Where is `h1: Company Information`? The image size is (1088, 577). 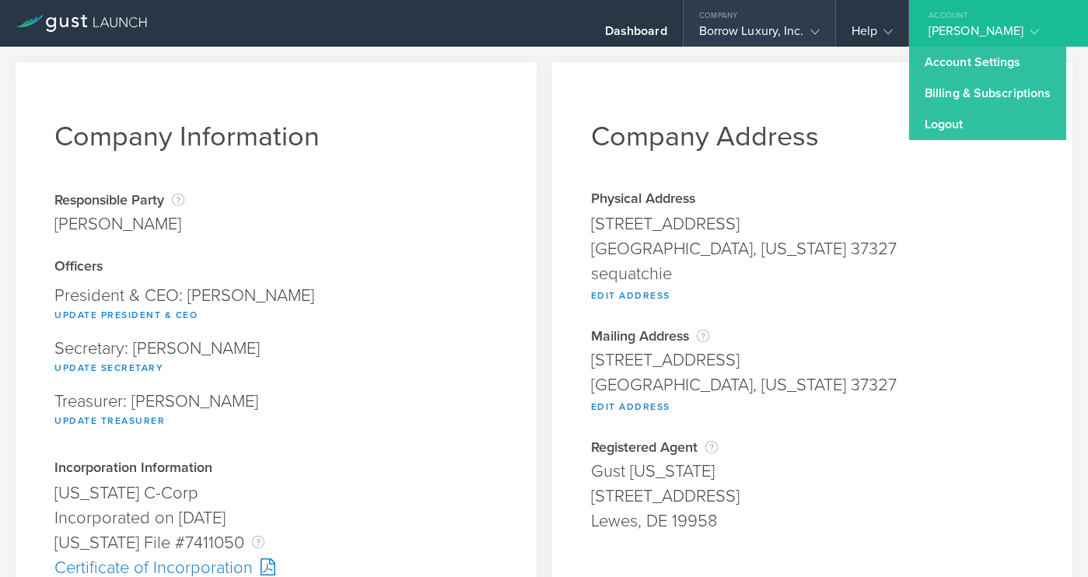 h1: Company Information is located at coordinates (276, 136).